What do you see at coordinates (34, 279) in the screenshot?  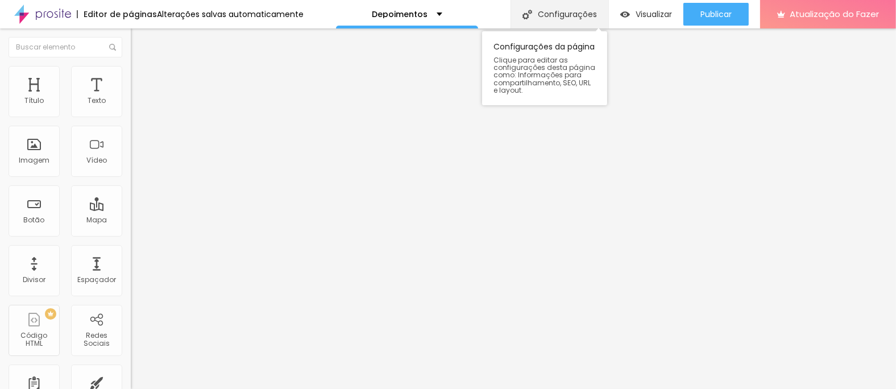 I see `font: Divisor` at bounding box center [34, 279].